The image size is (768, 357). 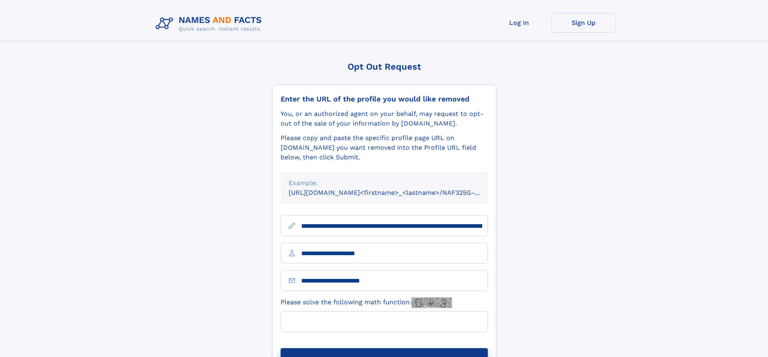 What do you see at coordinates (366, 303) in the screenshot?
I see `label: Please solve the following math function:` at bounding box center [366, 303].